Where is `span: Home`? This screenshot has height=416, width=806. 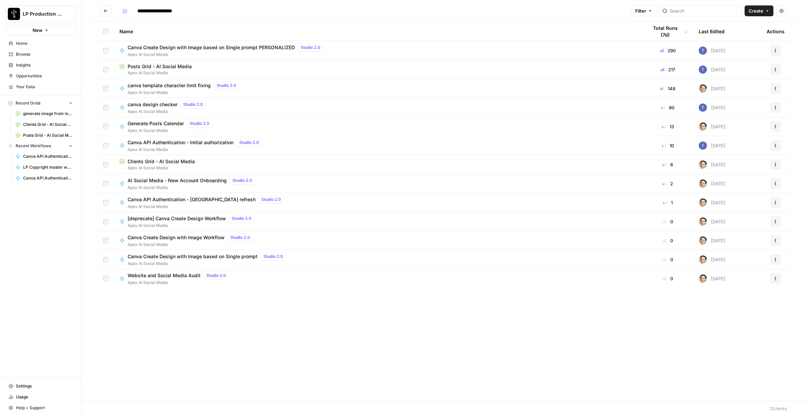
span: Home is located at coordinates (44, 43).